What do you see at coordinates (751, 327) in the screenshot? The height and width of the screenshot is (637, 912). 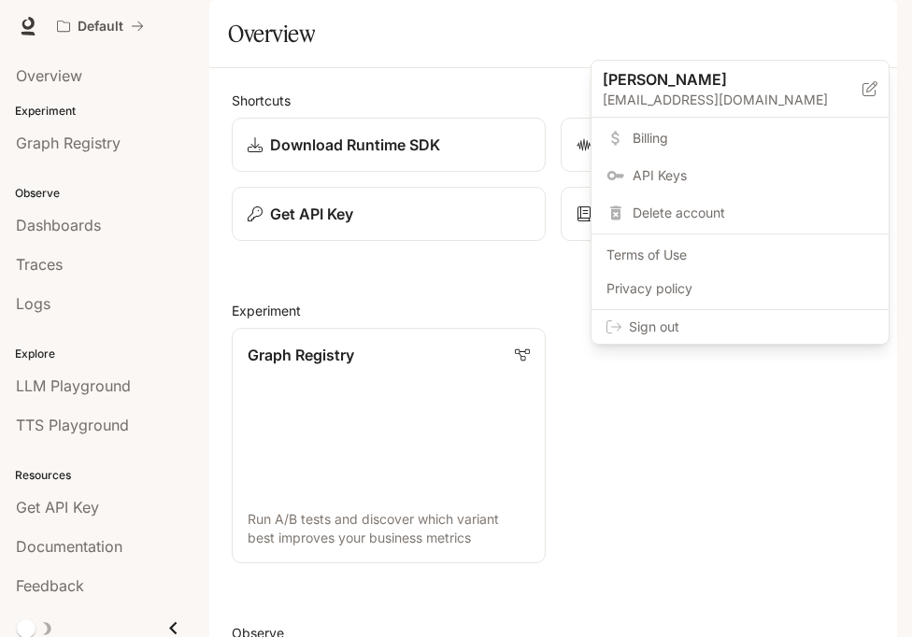 I see `span: Sign out` at bounding box center [751, 327].